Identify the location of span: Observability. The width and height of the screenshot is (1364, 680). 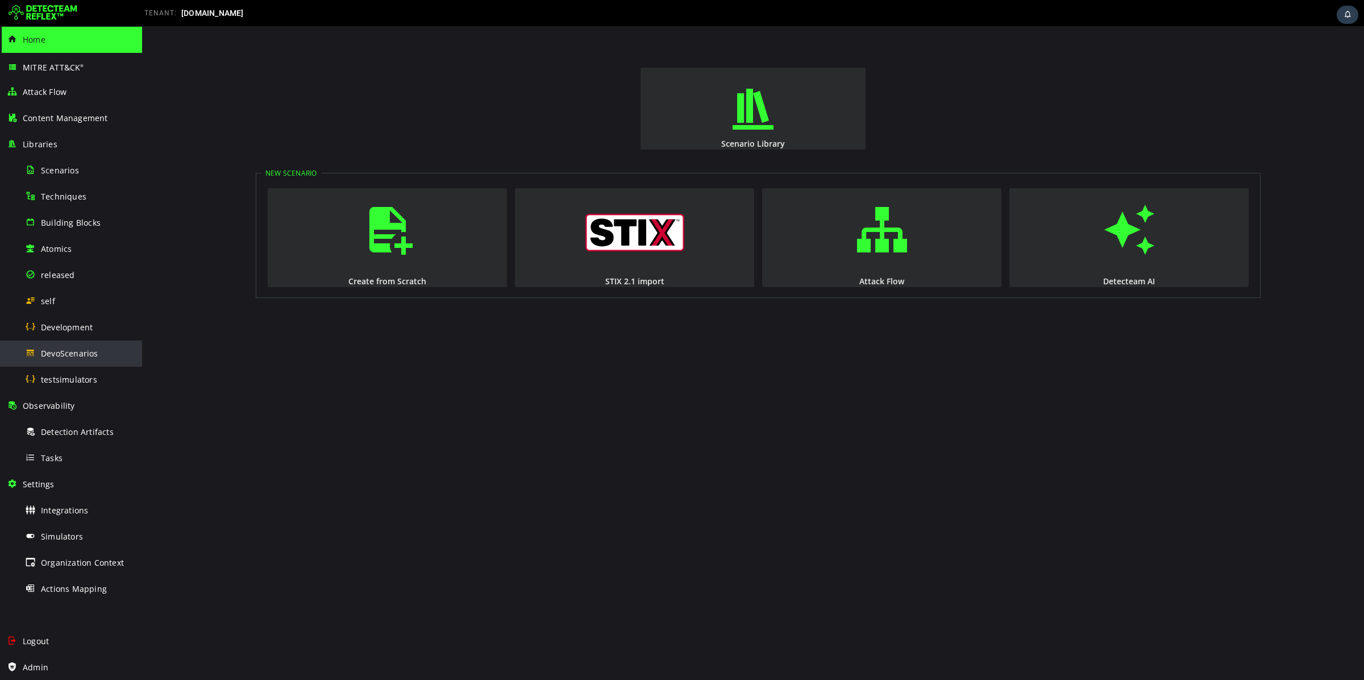
(49, 405).